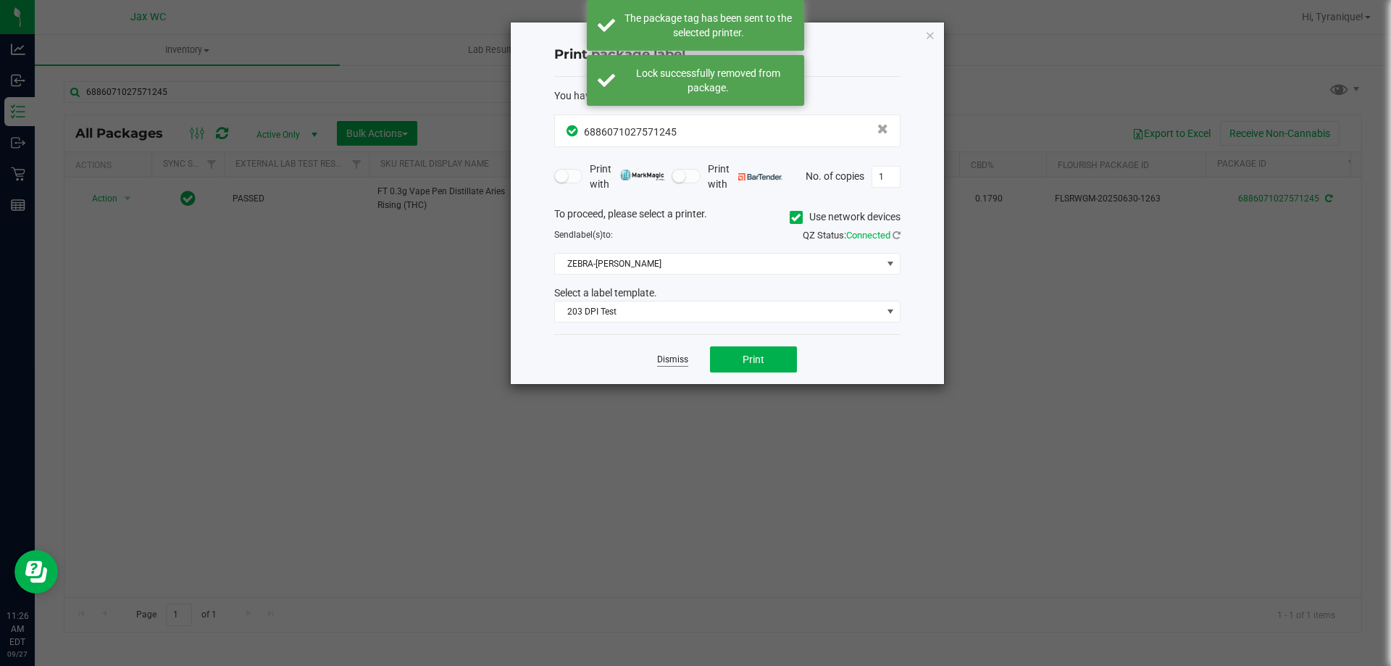  Describe the element at coordinates (583, 235) in the screenshot. I see `span: Send to:` at that location.